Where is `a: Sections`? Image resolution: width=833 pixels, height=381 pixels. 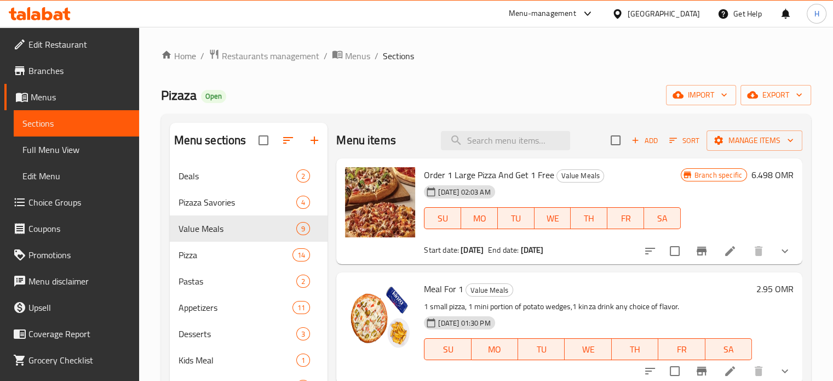 a: Sections is located at coordinates (76, 123).